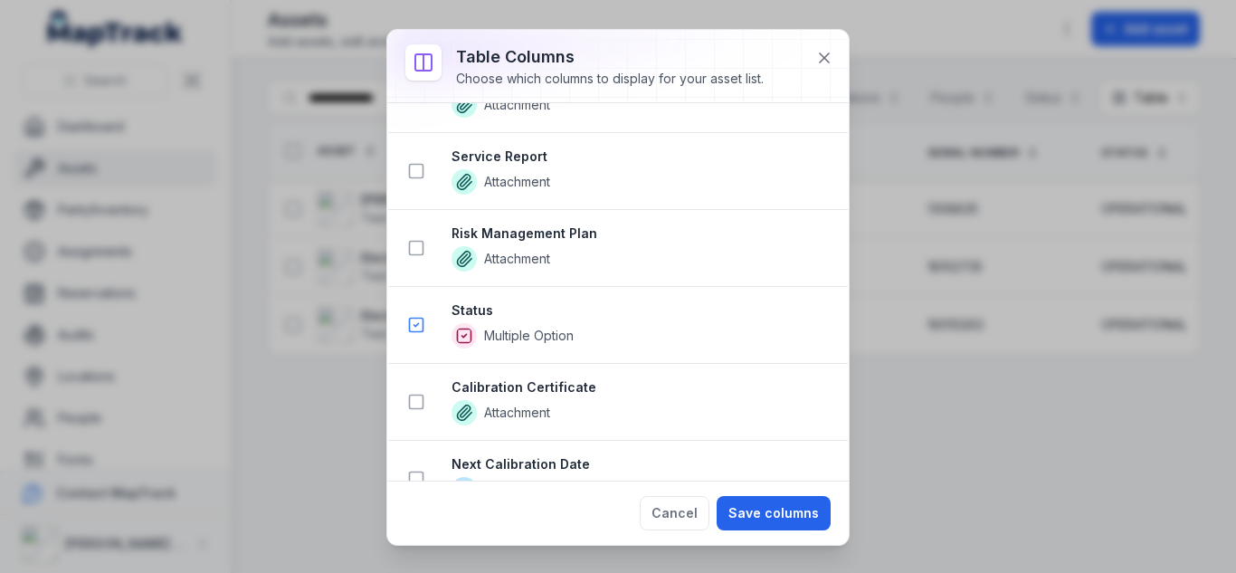 The height and width of the screenshot is (573, 1236). I want to click on button: Cancel, so click(674, 513).